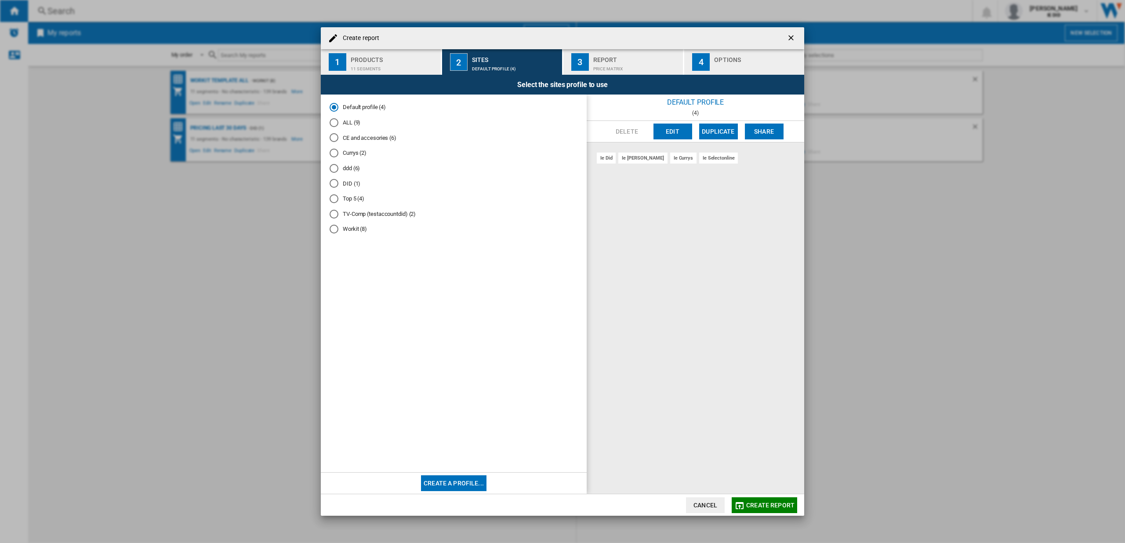  I want to click on ng-md-icon: getI18NText('BUTTONS.CLOSE_DIALOG'), so click(792, 39).